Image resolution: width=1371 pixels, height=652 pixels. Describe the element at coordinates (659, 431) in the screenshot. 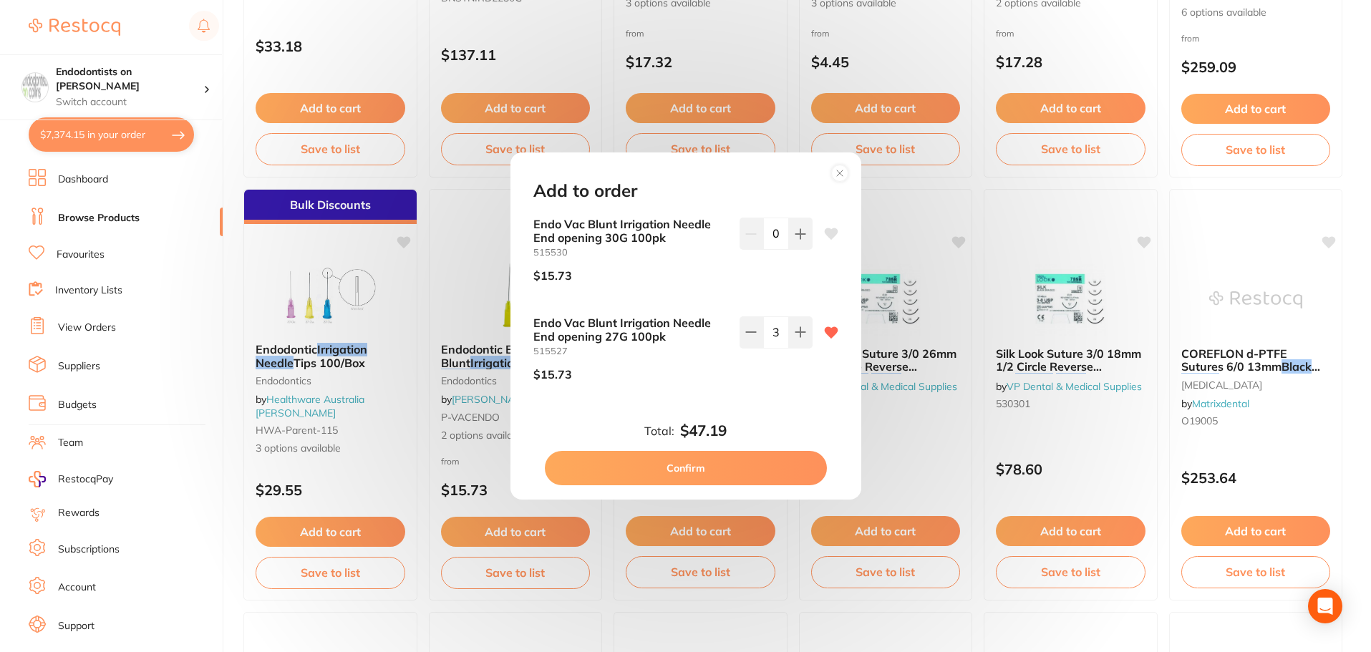

I see `label: Total:` at that location.